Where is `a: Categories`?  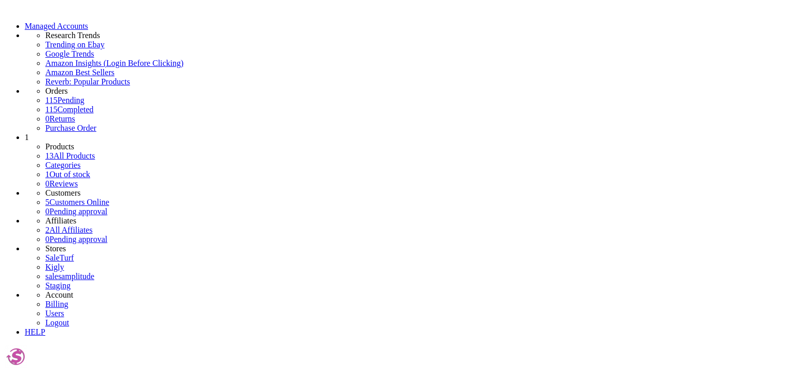 a: Categories is located at coordinates (63, 165).